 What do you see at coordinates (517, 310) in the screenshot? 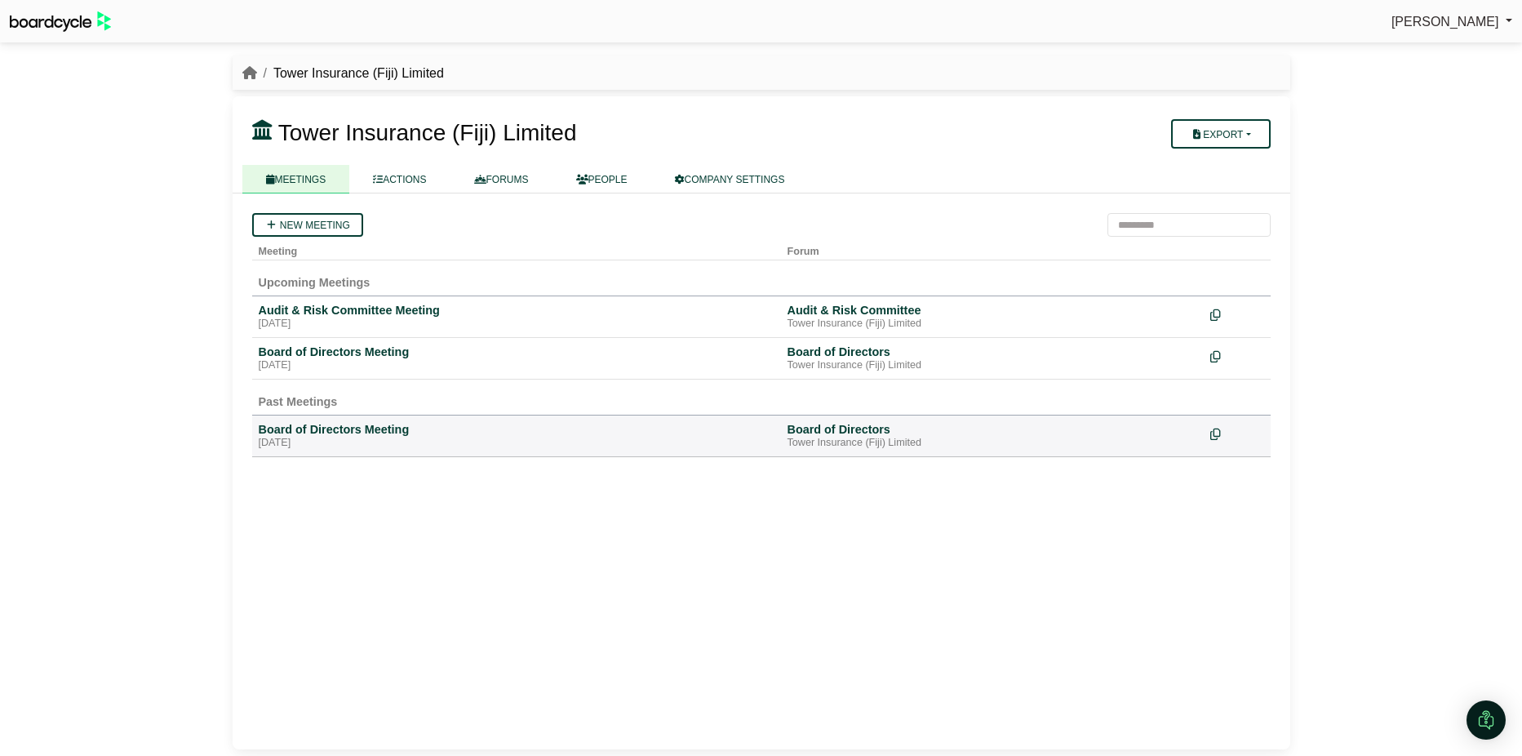
I see `div: Audit & Risk Committee Meeting` at bounding box center [517, 310].